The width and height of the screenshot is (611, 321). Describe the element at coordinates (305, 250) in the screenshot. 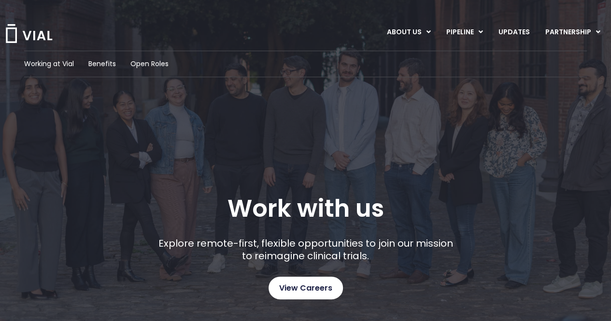

I see `p: Explore remote-first, flexible opportunities to join our mission to reimagine clinical trials.` at that location.